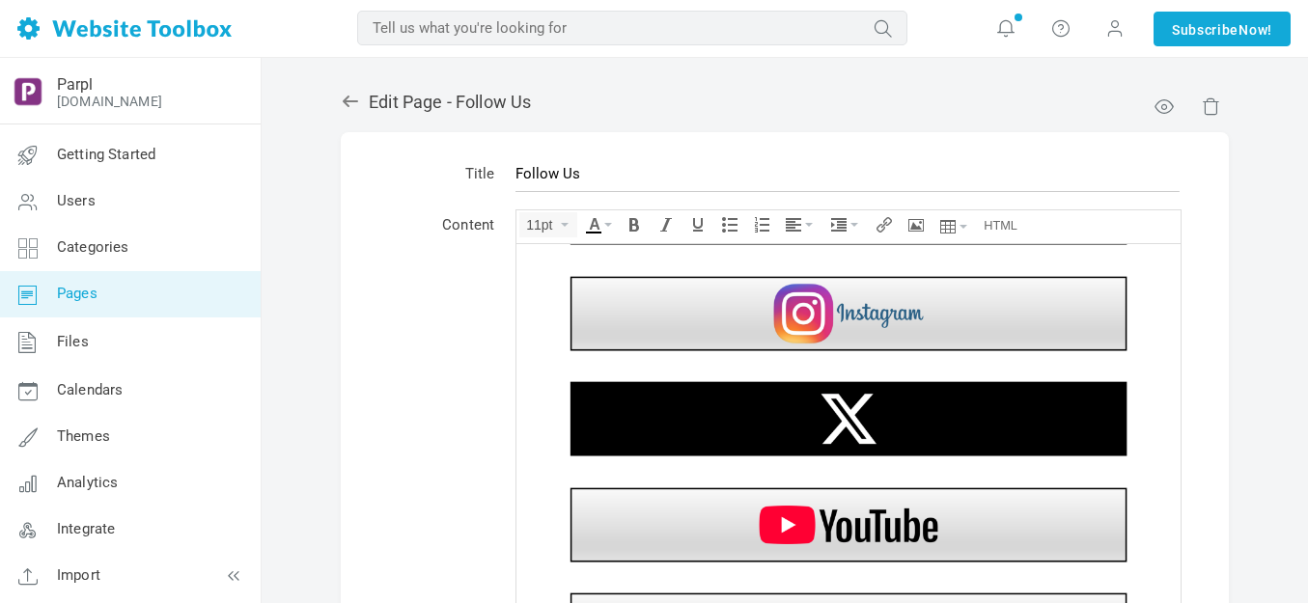  I want to click on h2: Edit Page - Follow Us, so click(785, 102).